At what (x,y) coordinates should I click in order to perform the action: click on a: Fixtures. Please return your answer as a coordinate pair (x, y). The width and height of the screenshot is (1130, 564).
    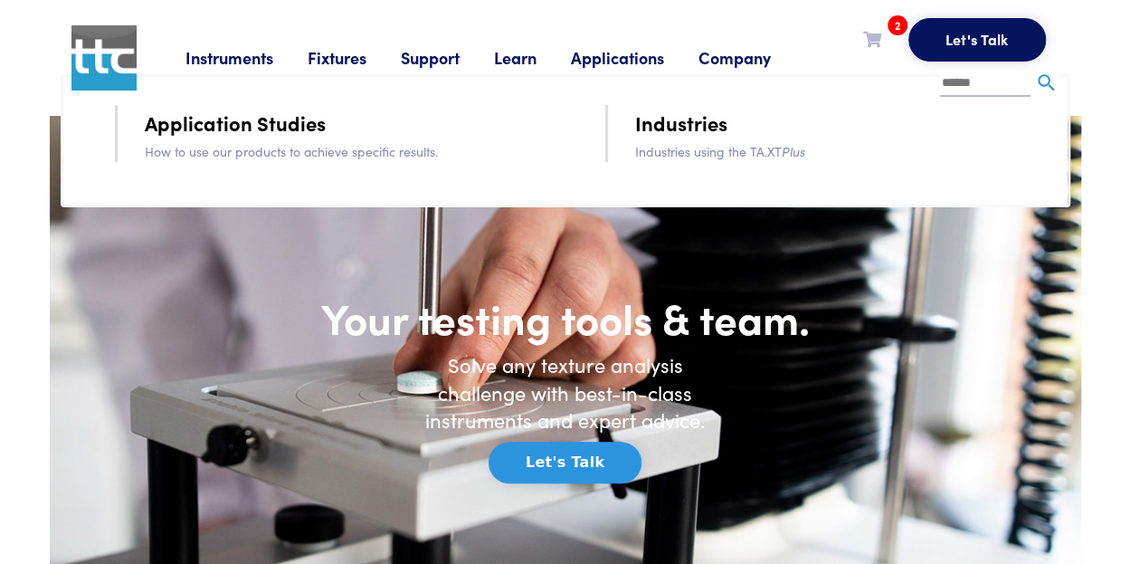
    Looking at the image, I should click on (354, 57).